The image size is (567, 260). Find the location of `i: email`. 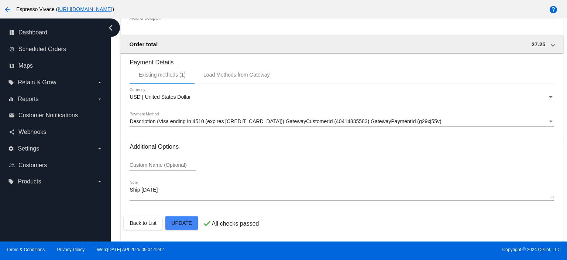

i: email is located at coordinates (12, 115).